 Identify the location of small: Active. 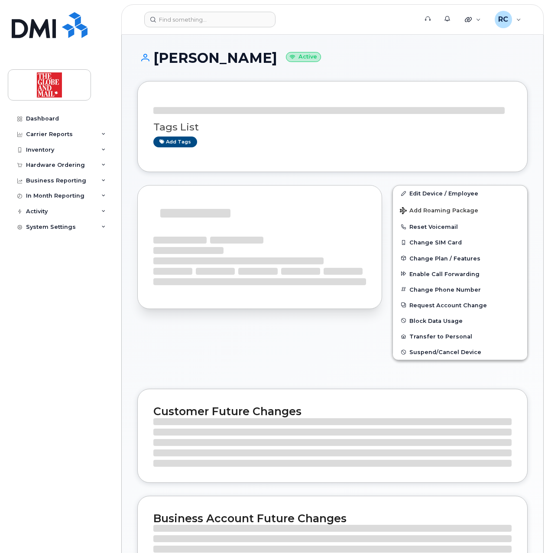
(303, 57).